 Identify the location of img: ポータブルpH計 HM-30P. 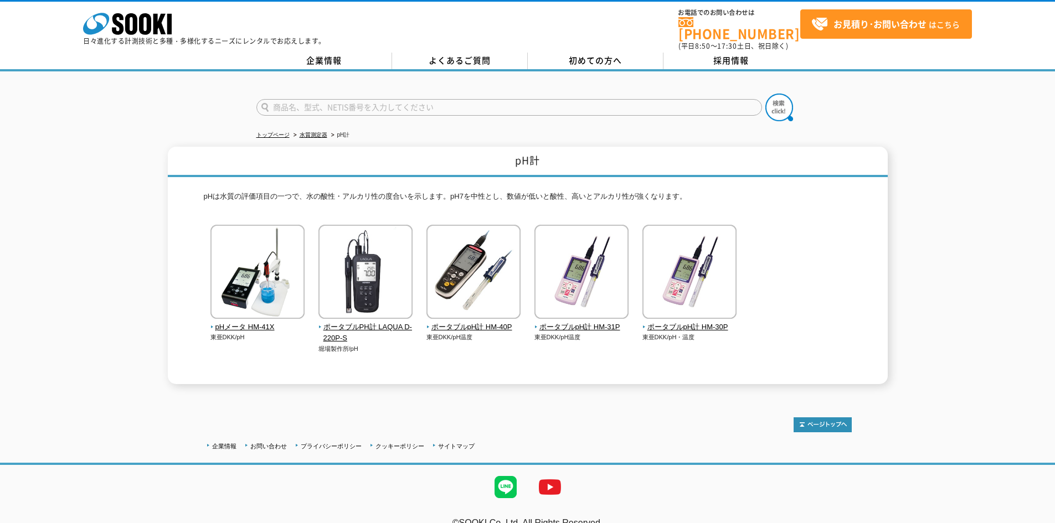
(689, 273).